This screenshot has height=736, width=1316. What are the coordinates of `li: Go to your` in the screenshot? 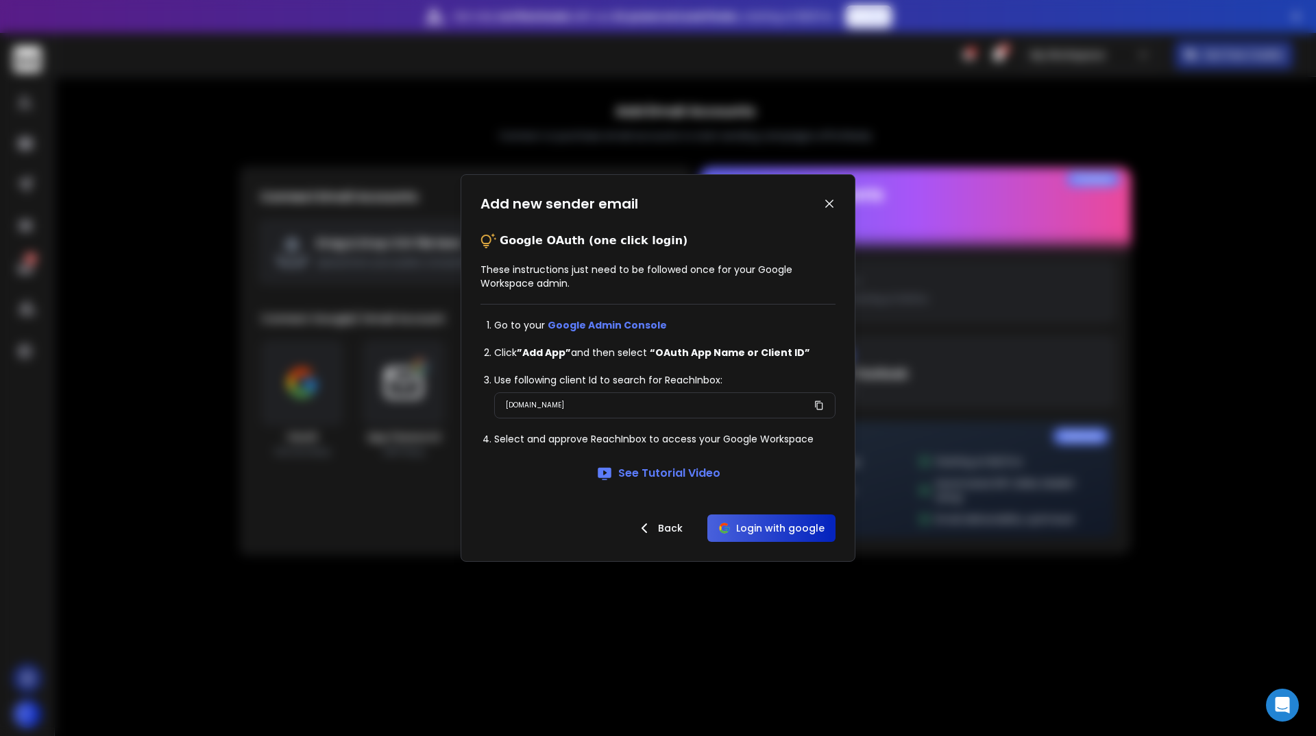 It's located at (665, 325).